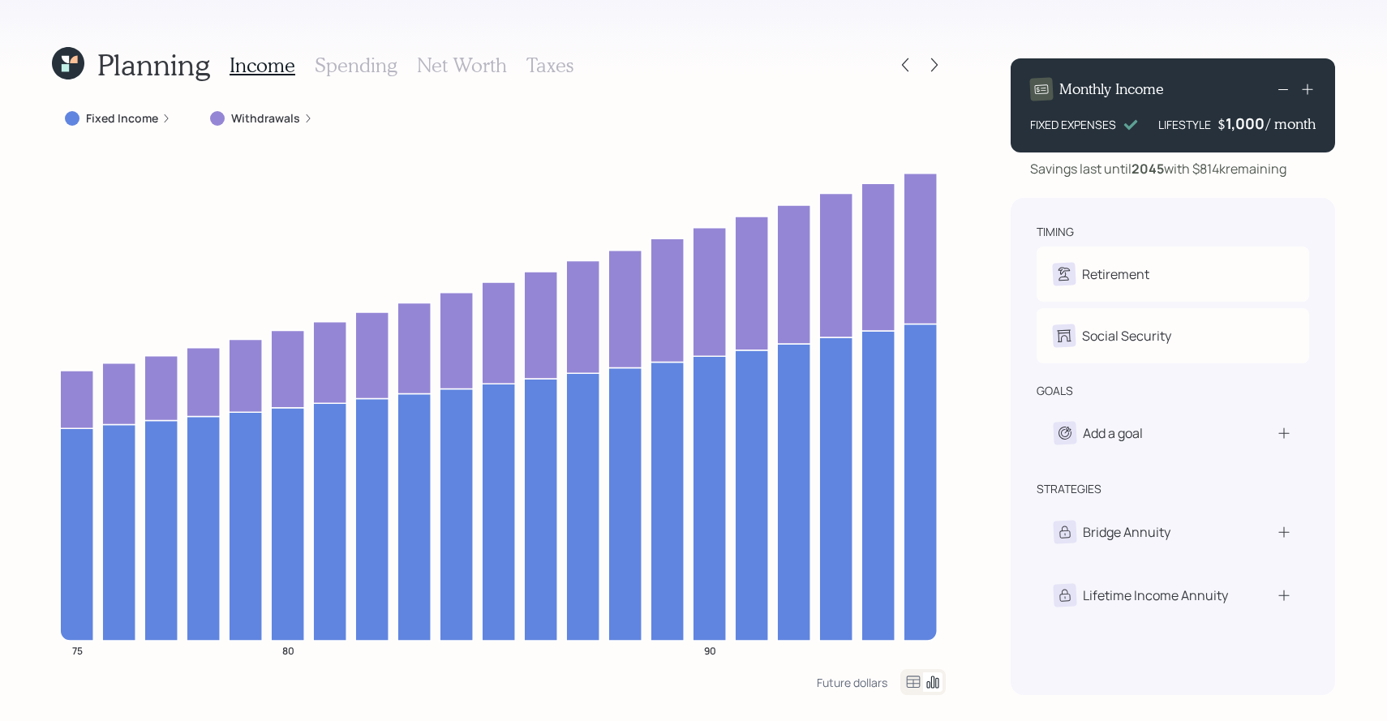 The height and width of the screenshot is (721, 1387). What do you see at coordinates (1127, 336) in the screenshot?
I see `div: Social Security` at bounding box center [1127, 336].